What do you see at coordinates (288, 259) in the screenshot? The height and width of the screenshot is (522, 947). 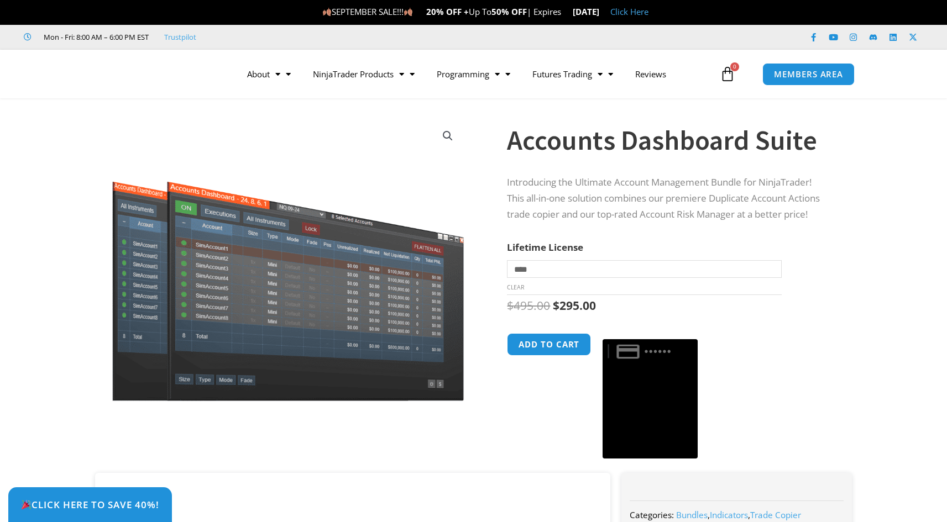 I see `img: Screenshot 2024-08-26 155710eeeee` at bounding box center [288, 259].